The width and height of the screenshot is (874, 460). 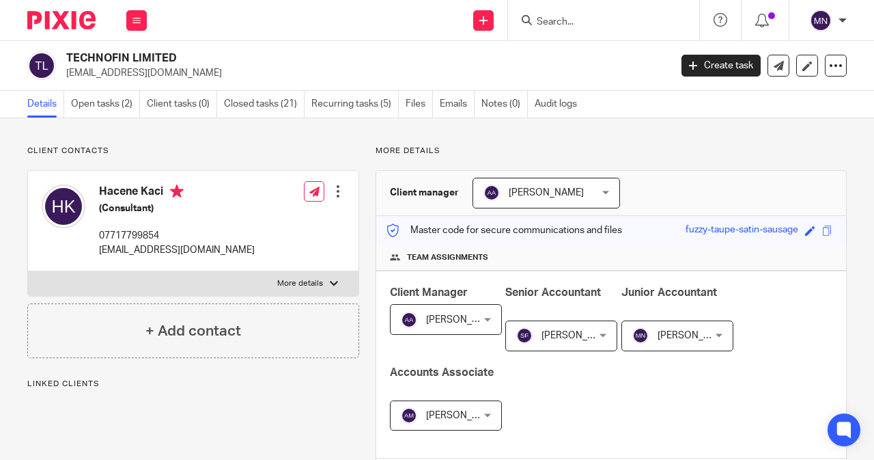 What do you see at coordinates (264, 104) in the screenshot?
I see `a: Closed tasks (21)` at bounding box center [264, 104].